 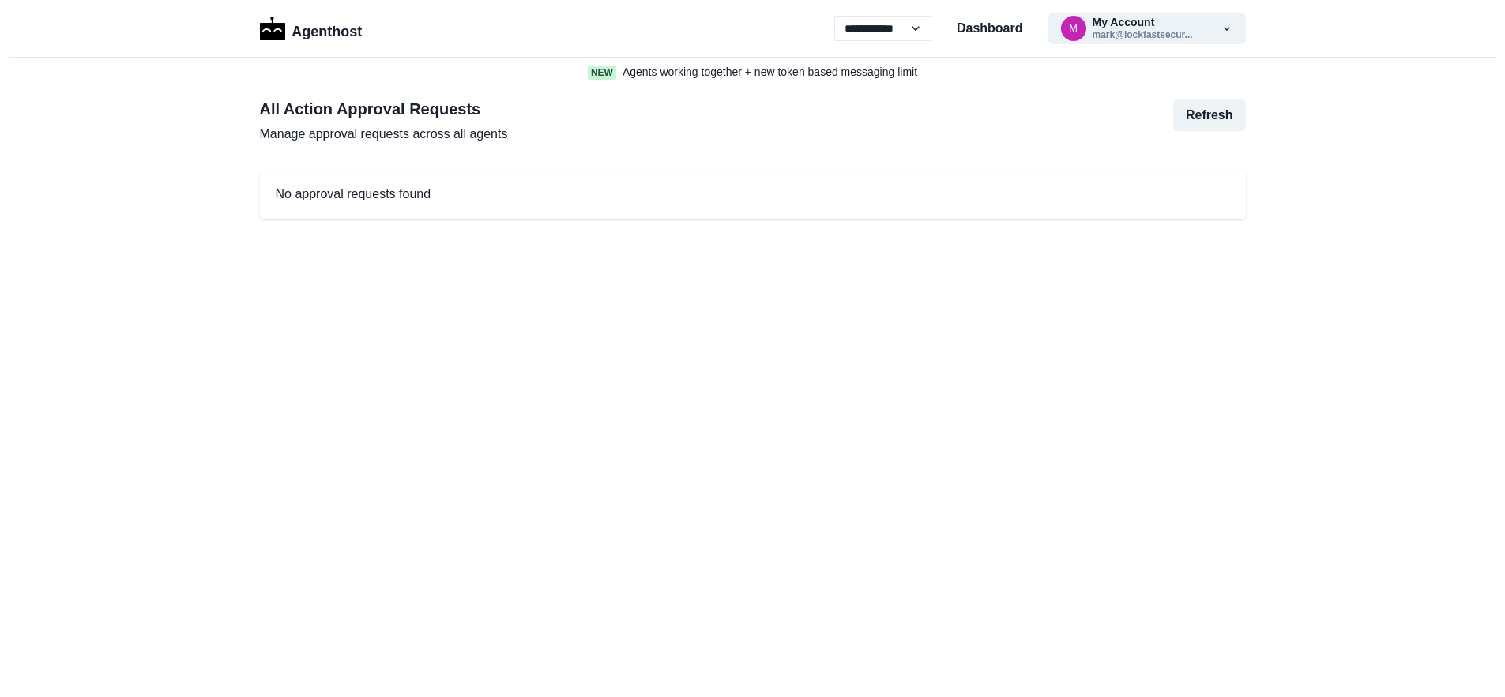 I want to click on p: Dashboard, so click(x=990, y=28).